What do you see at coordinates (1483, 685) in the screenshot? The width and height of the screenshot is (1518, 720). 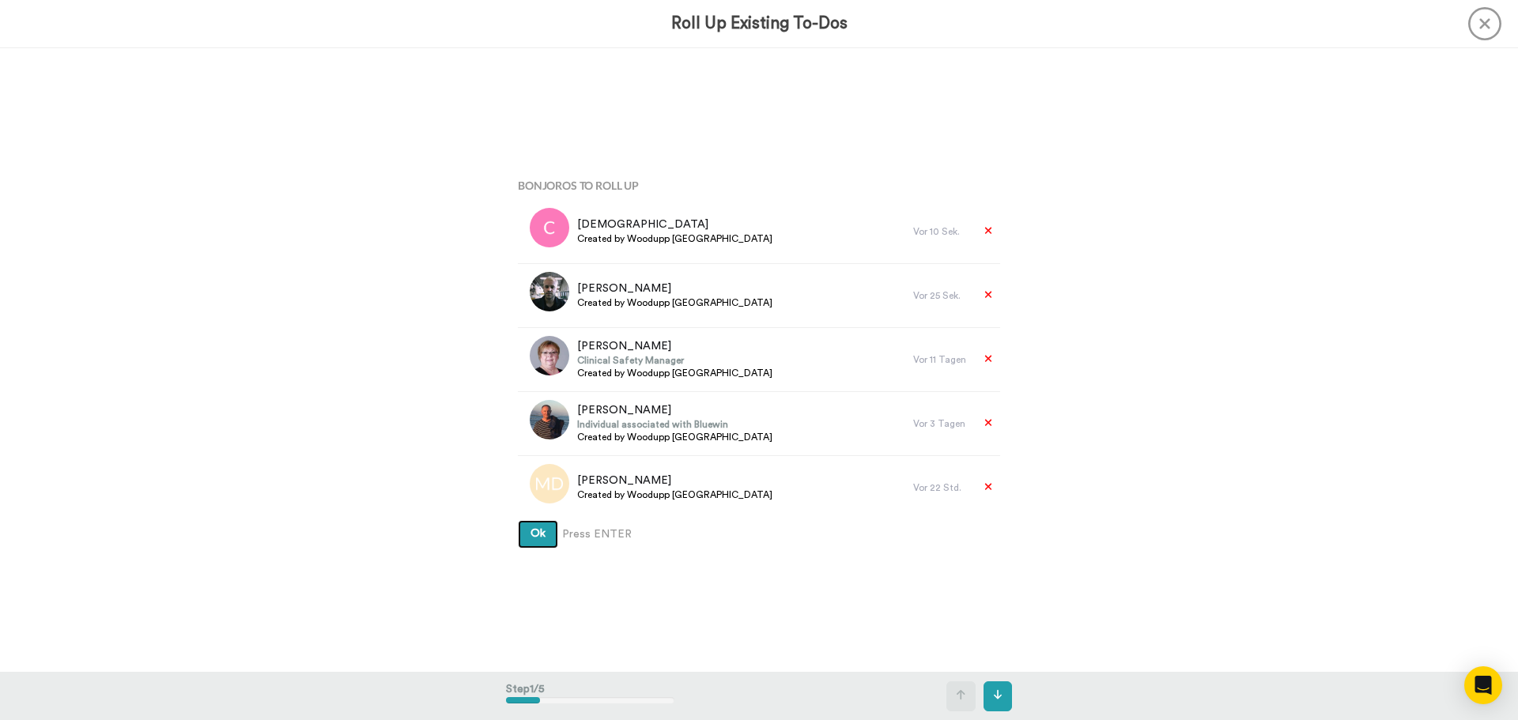 I see `div: Open Intercom Messenger` at bounding box center [1483, 685].